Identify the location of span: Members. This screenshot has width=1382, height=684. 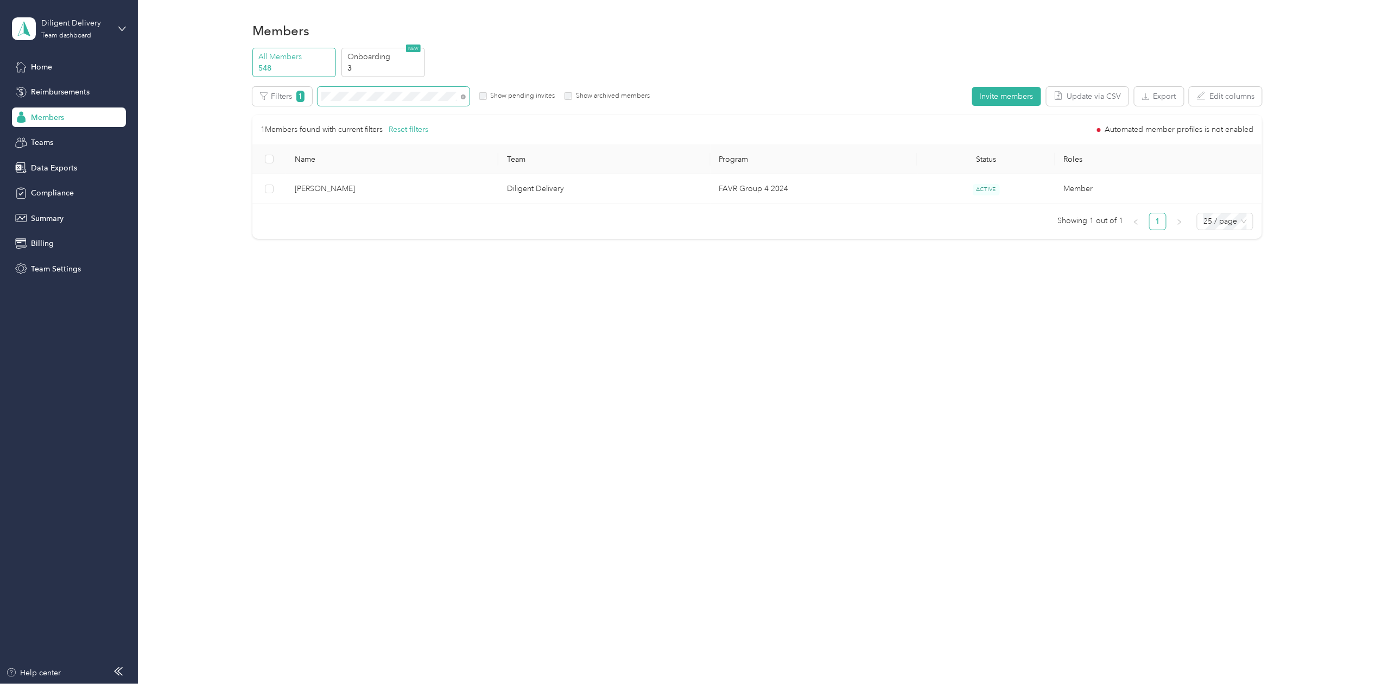
(47, 117).